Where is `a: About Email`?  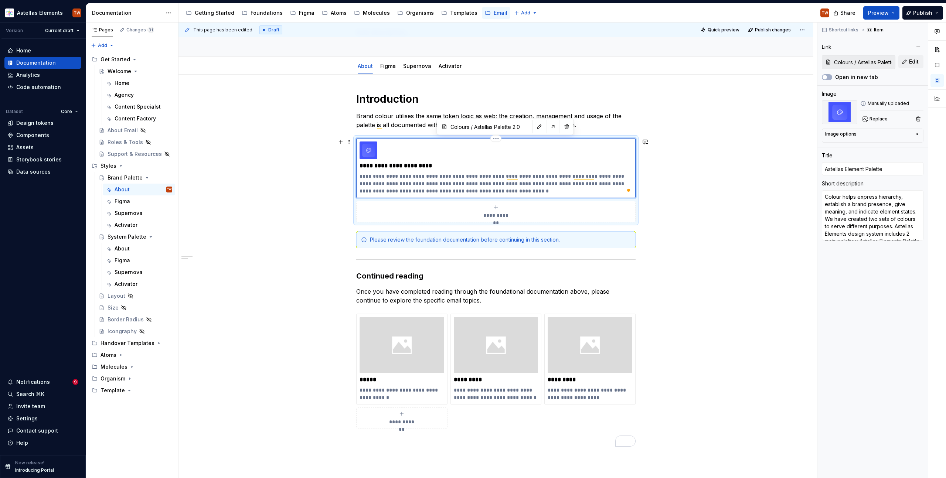
a: About Email is located at coordinates (135, 130).